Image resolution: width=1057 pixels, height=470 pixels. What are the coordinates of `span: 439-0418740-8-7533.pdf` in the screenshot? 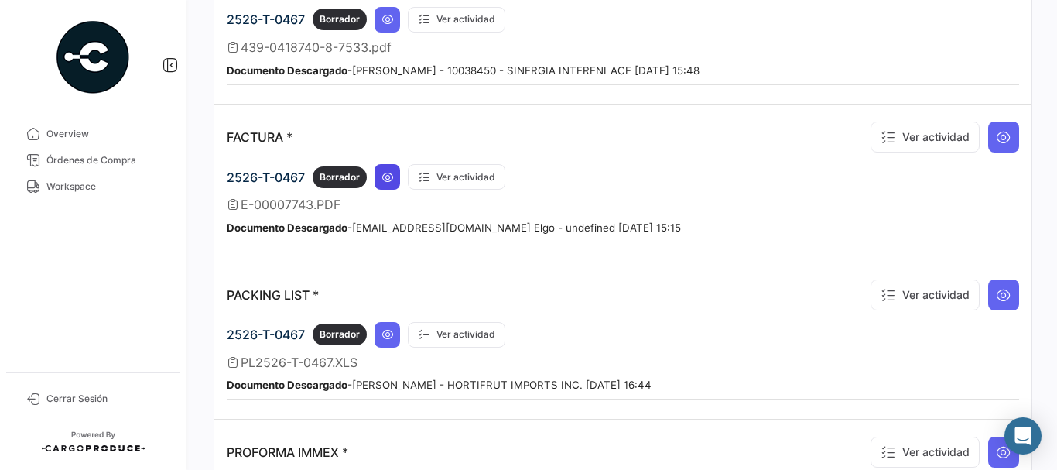 It's located at (316, 47).